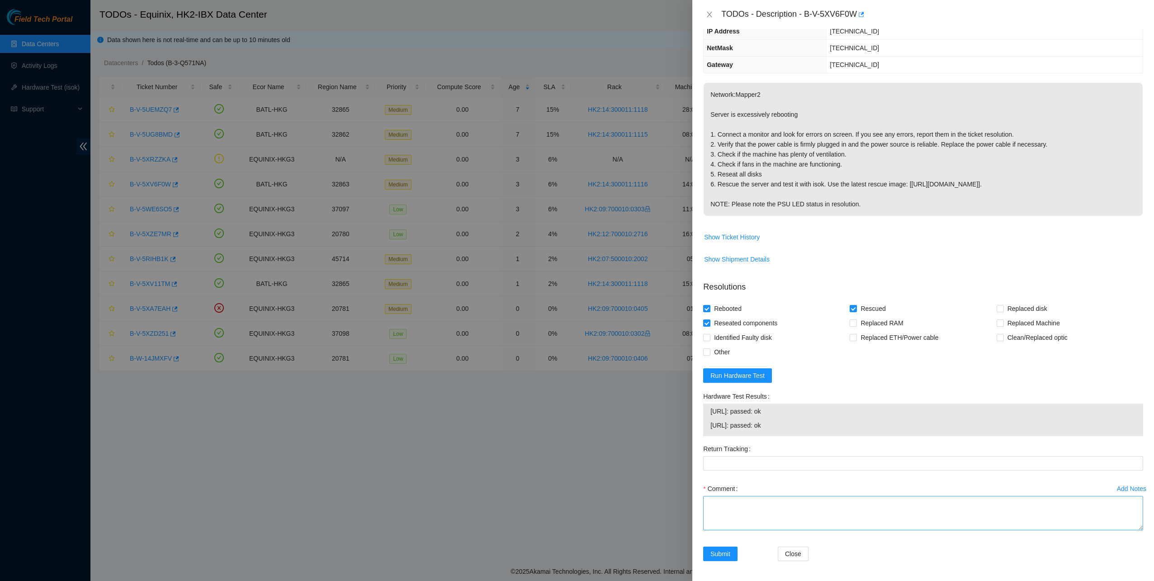  What do you see at coordinates (738, 375) in the screenshot?
I see `button: Run Hardware Test` at bounding box center [738, 375].